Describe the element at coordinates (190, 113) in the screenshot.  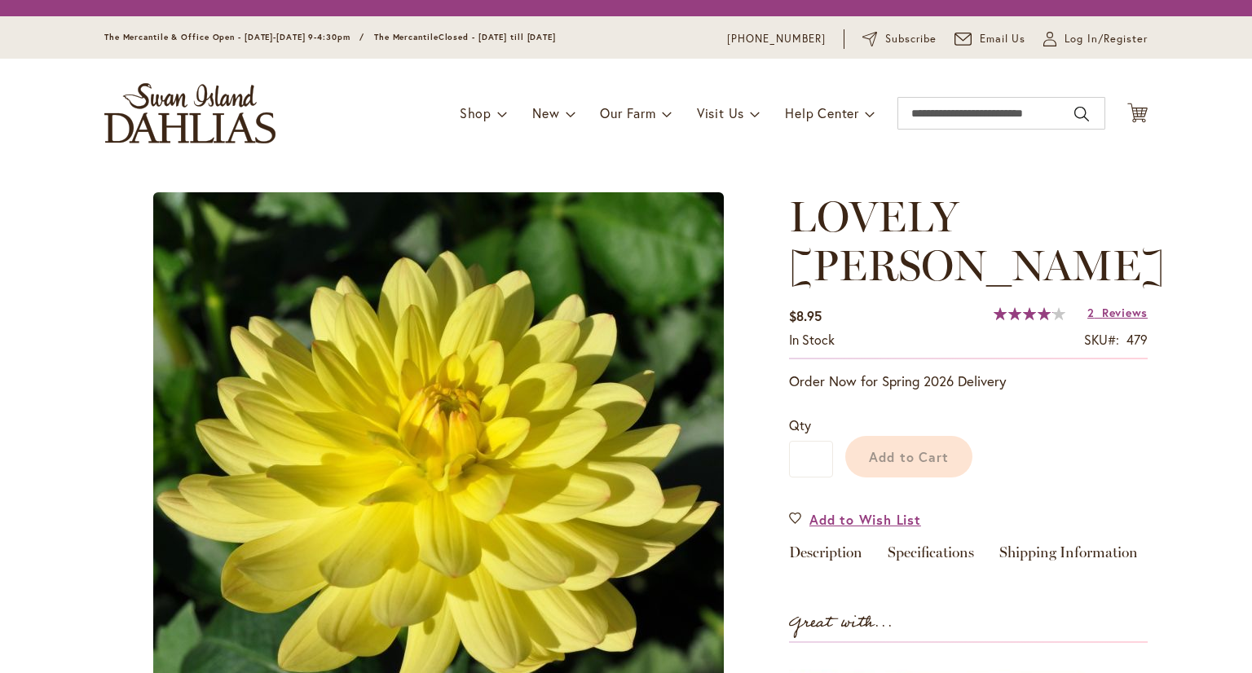
I see `a: store logo` at that location.